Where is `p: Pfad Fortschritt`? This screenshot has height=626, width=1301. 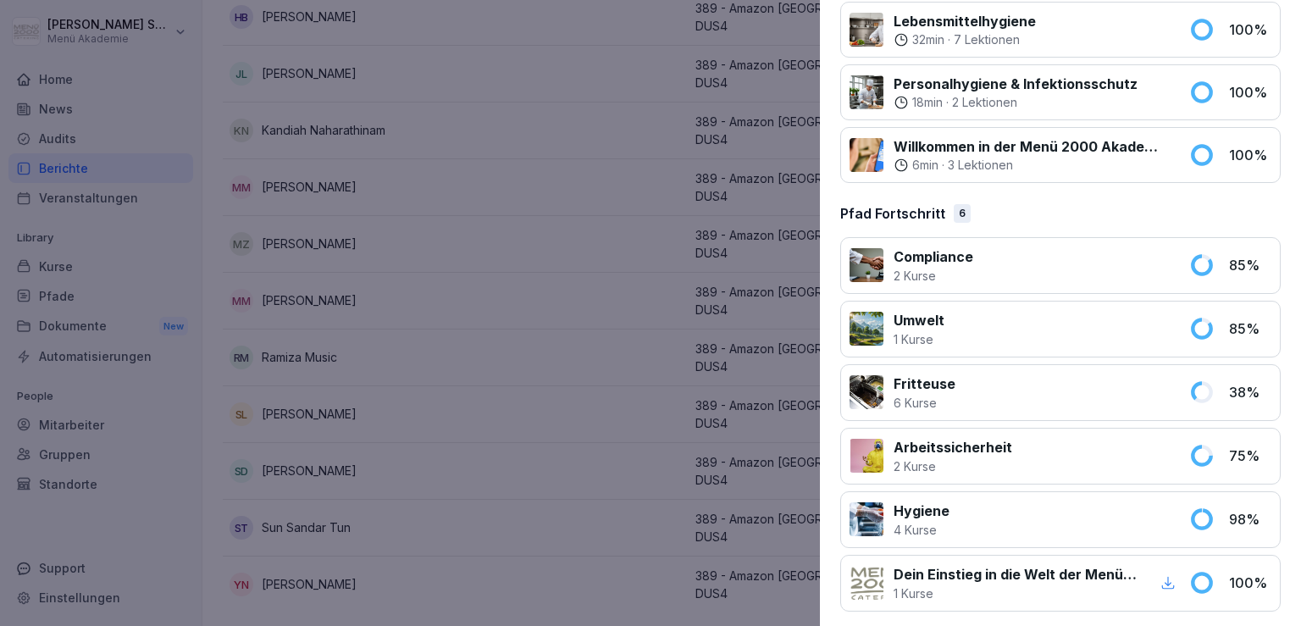 p: Pfad Fortschritt is located at coordinates (892, 213).